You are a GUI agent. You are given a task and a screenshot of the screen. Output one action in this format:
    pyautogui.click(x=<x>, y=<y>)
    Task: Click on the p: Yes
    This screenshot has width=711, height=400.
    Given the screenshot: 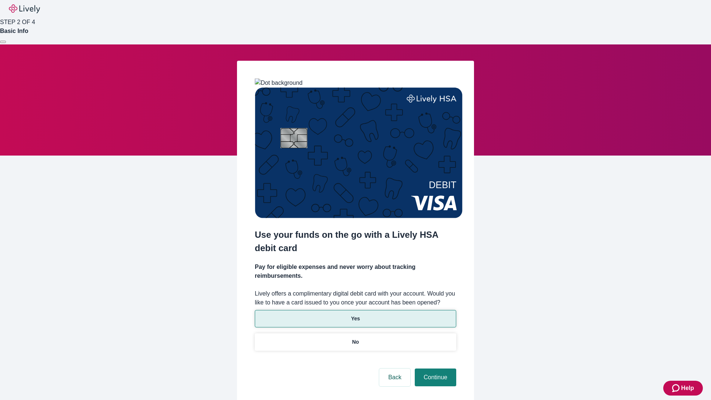 What is the action you would take?
    pyautogui.click(x=356, y=318)
    